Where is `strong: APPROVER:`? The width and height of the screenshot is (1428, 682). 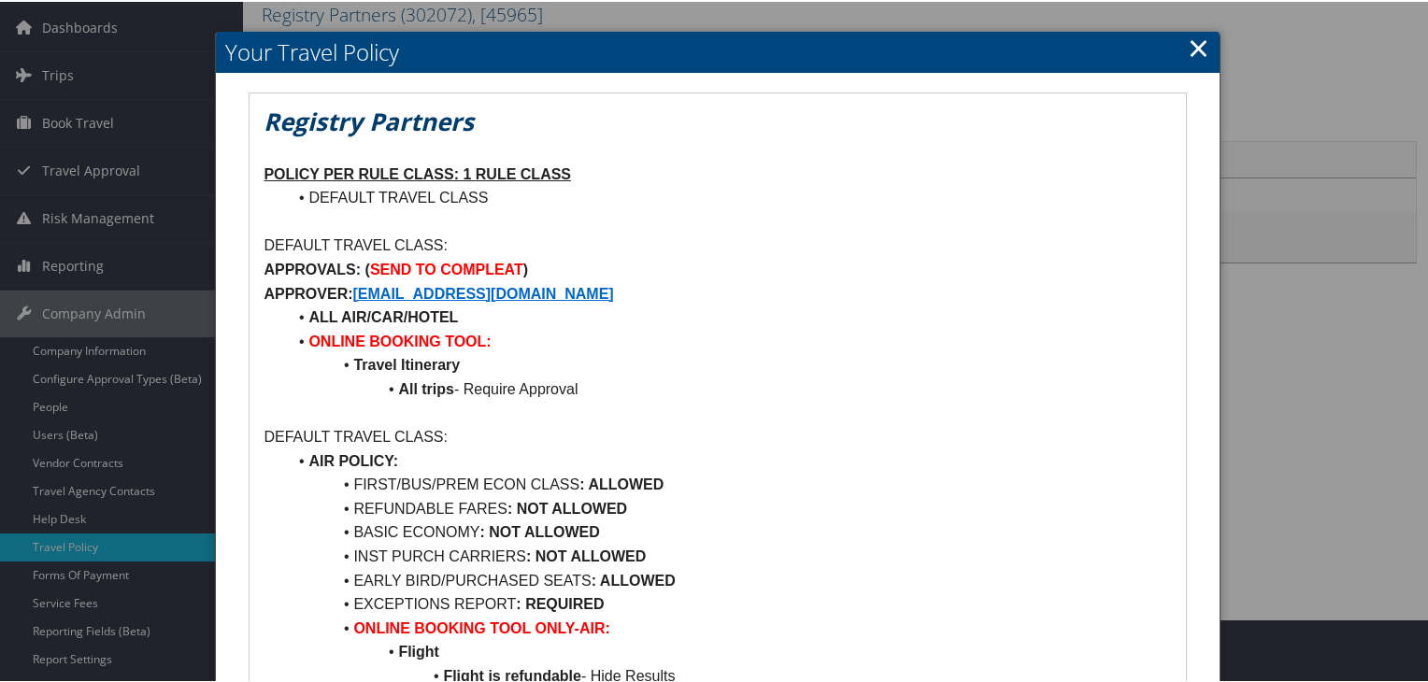
strong: APPROVER: is located at coordinates (307, 291).